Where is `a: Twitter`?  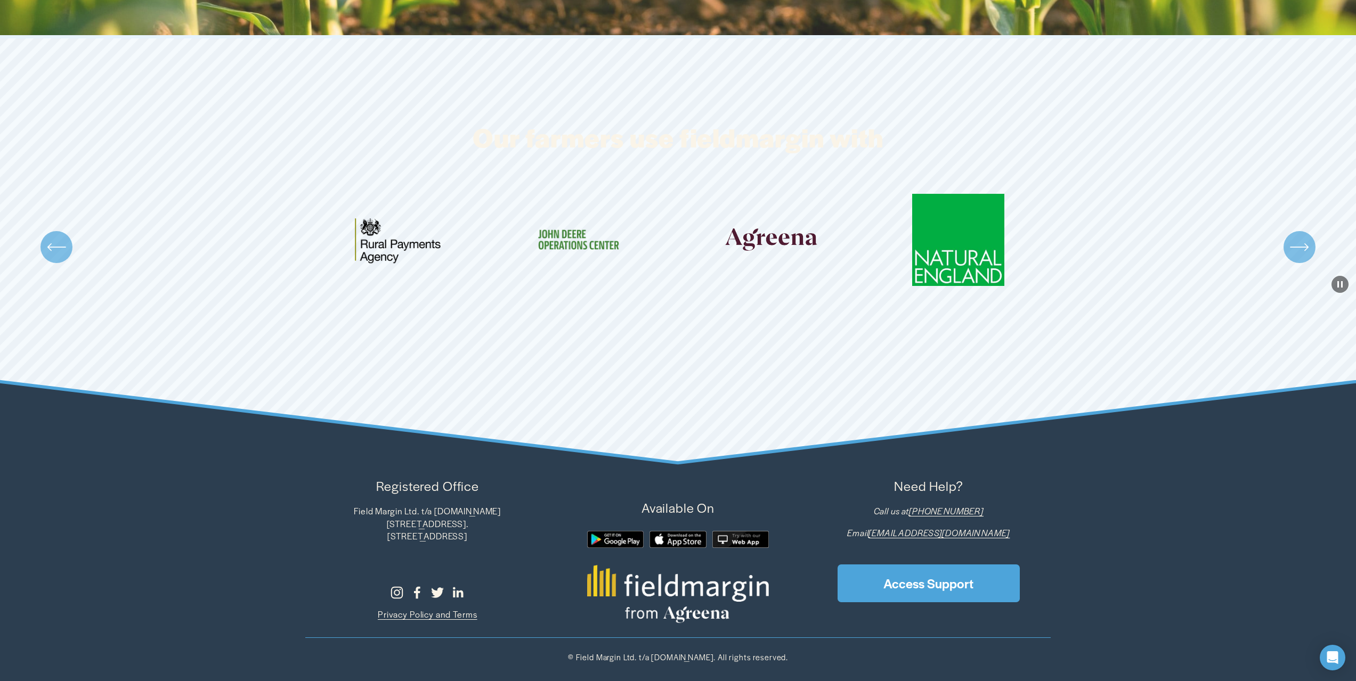
a: Twitter is located at coordinates (437, 593).